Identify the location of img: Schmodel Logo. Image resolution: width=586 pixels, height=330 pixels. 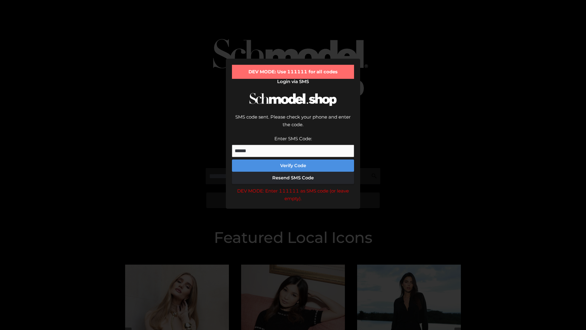
(293, 99).